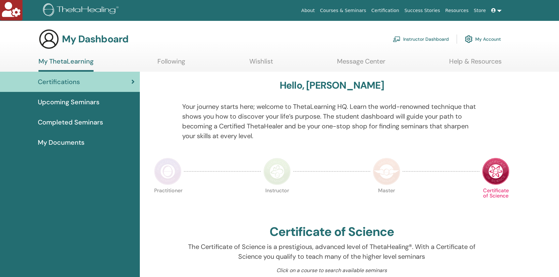 Image resolution: width=559 pixels, height=277 pixels. I want to click on p: Your journey starts here; welcome to ThetaLearning HQ. Learn the world-renowned technique that sh..., so click(332, 121).